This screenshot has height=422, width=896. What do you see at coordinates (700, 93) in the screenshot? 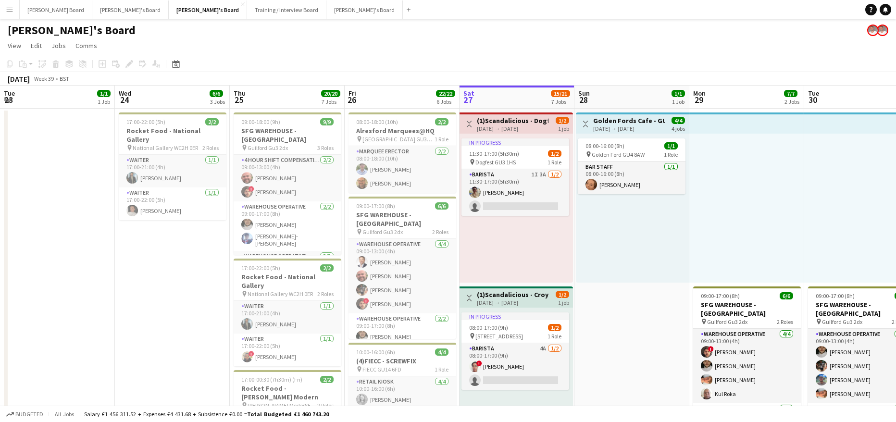
I see `span: Mon` at bounding box center [700, 93].